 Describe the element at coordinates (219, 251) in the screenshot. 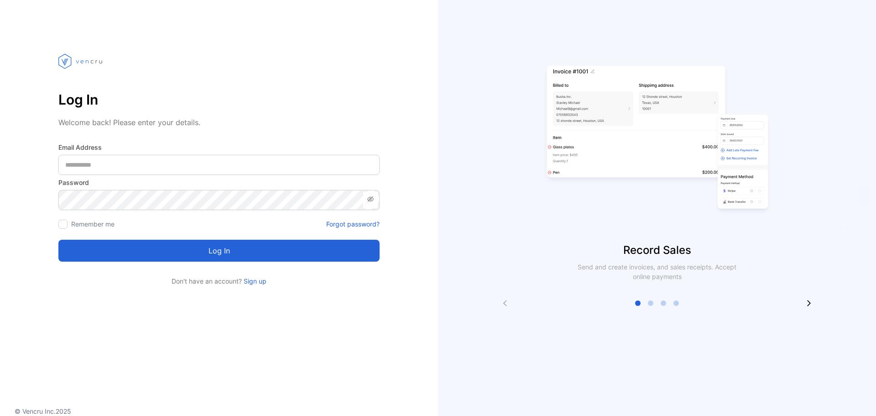

I see `button: Log in` at that location.